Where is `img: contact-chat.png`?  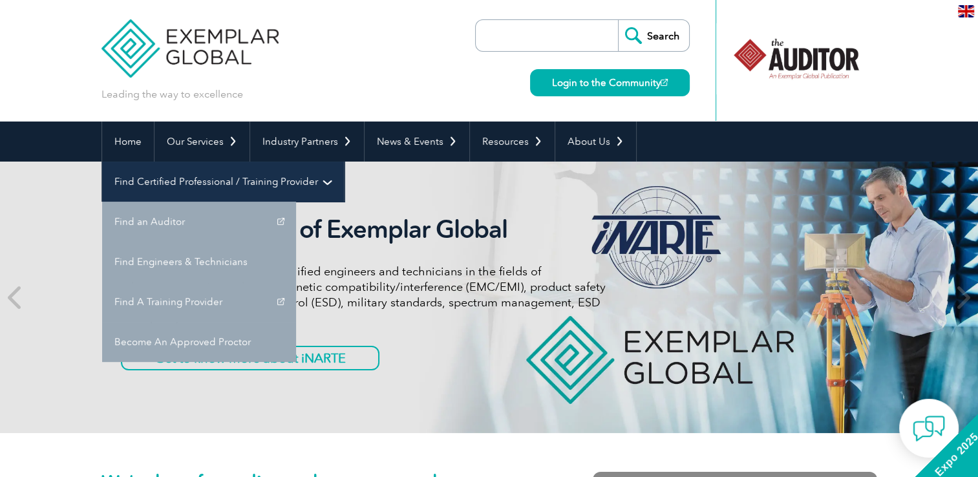
img: contact-chat.png is located at coordinates (929, 428).